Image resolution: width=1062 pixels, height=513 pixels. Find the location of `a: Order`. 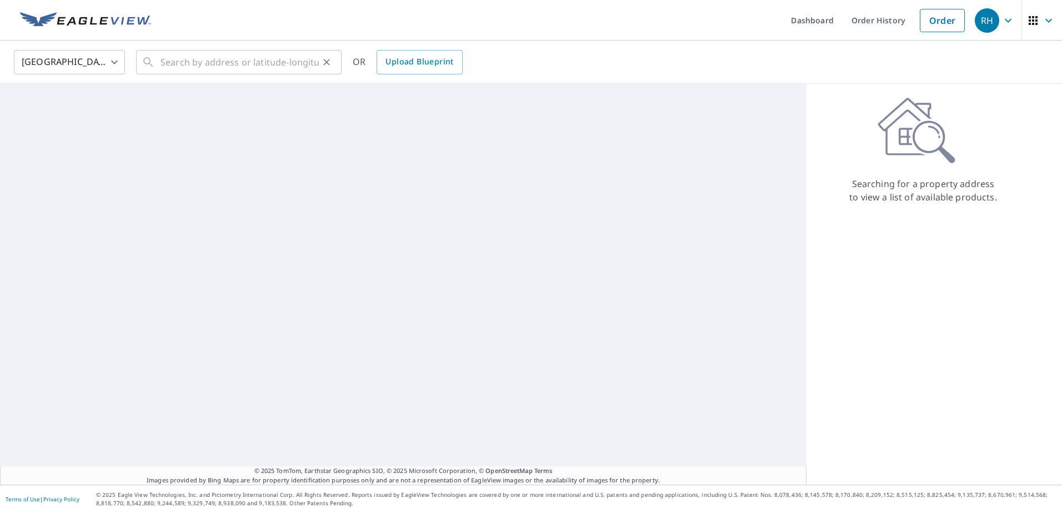

a: Order is located at coordinates (942, 21).